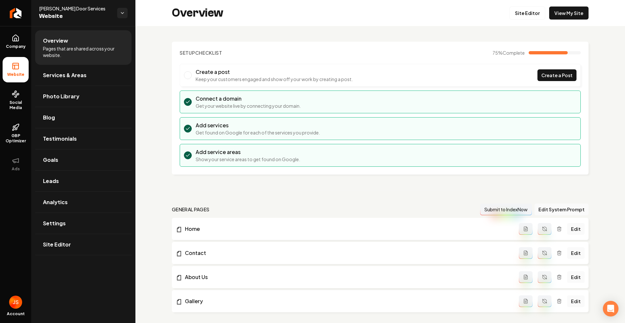 This screenshot has width=625, height=323. What do you see at coordinates (16, 42) in the screenshot?
I see `a: Company` at bounding box center [16, 42].